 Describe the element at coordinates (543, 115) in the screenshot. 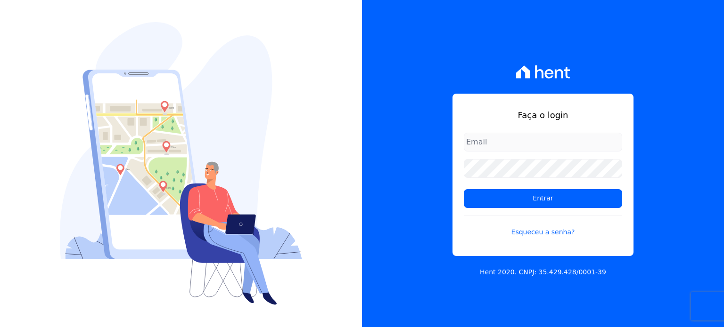

I see `h1: Faça o login` at that location.